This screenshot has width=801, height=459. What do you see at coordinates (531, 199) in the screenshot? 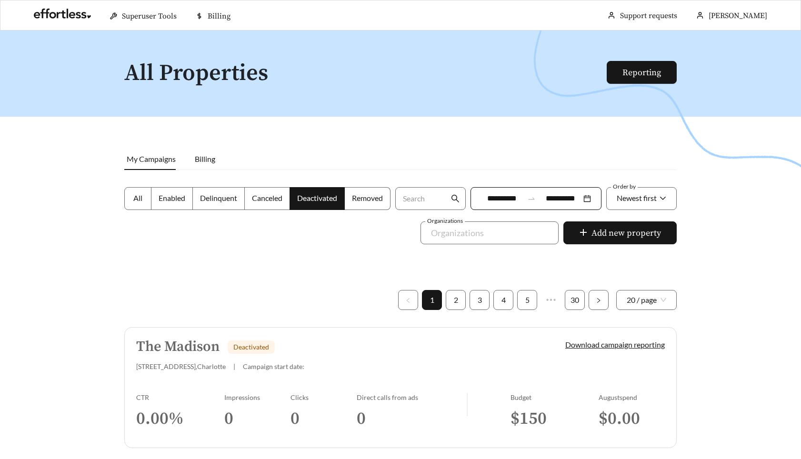
I see `span: swap-right` at bounding box center [531, 199].